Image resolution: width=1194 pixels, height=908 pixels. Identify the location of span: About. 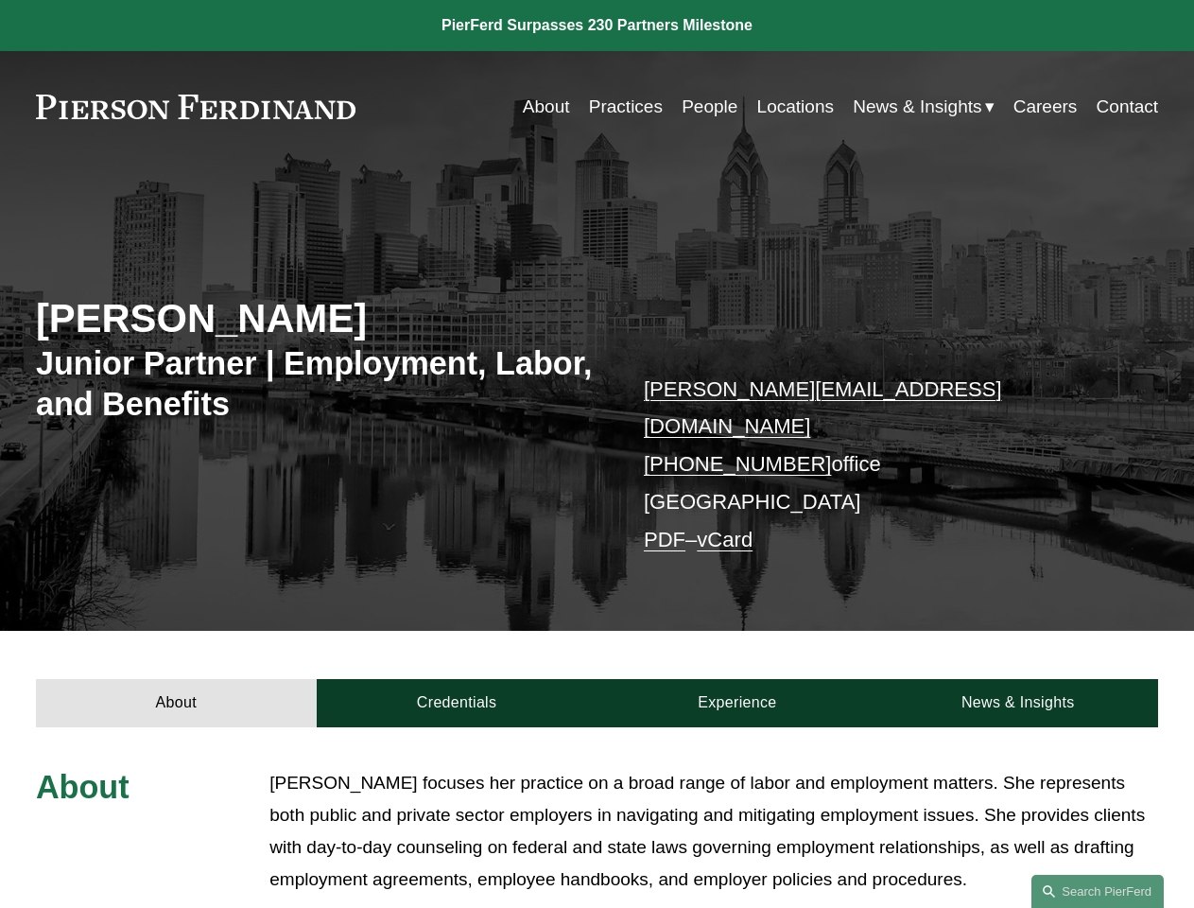
(82, 787).